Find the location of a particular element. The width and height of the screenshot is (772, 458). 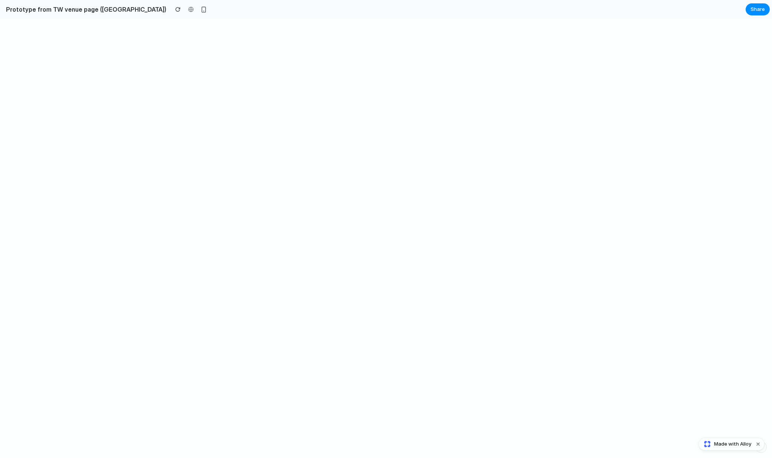

button: Dismiss watermark is located at coordinates (758, 445).